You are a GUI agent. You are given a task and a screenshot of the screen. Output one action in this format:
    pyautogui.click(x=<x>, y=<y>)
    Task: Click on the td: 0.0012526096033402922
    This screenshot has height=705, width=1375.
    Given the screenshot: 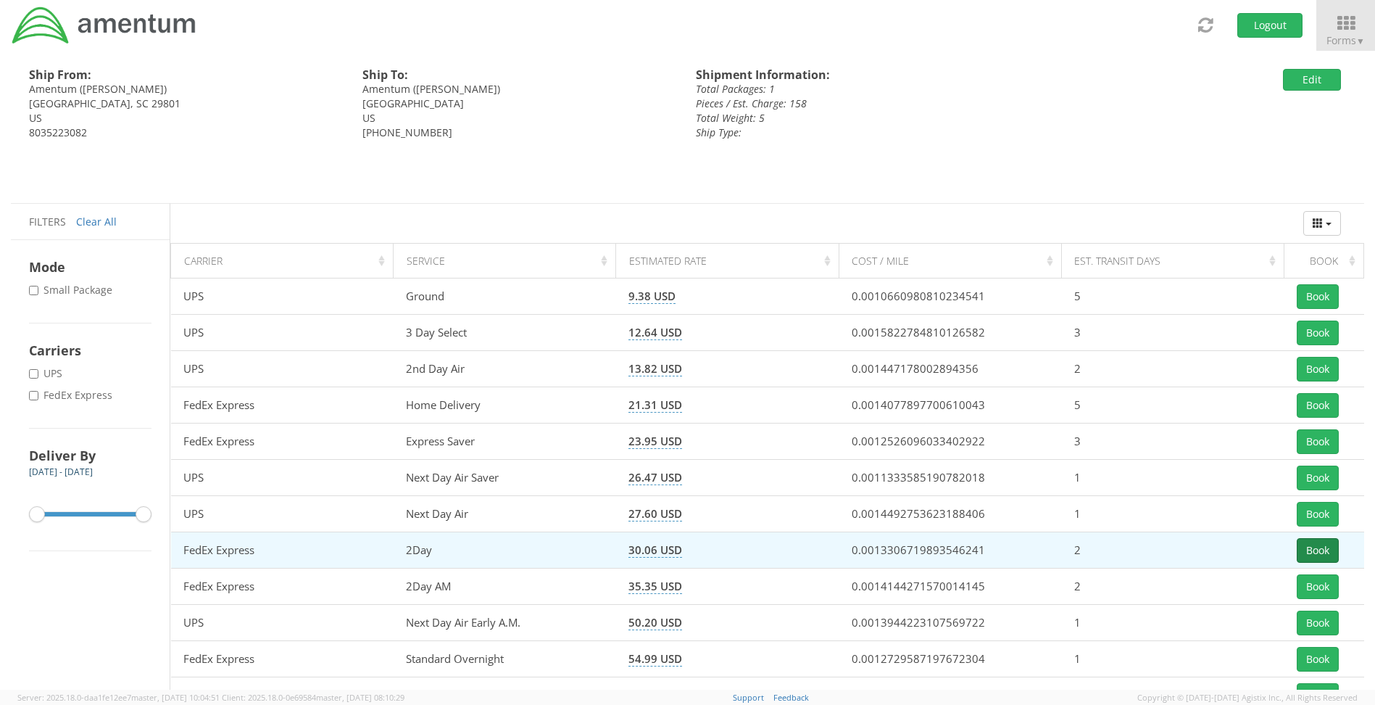 What is the action you would take?
    pyautogui.click(x=950, y=441)
    